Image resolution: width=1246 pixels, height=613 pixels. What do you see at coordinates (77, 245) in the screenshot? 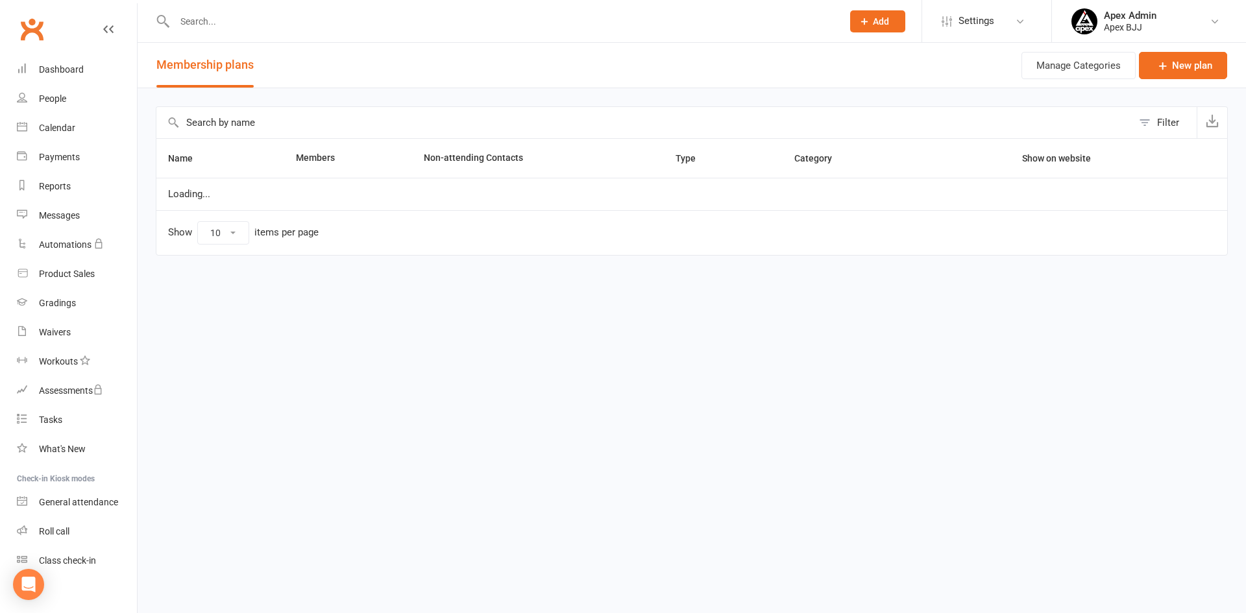
I see `a: Automations` at bounding box center [77, 245].